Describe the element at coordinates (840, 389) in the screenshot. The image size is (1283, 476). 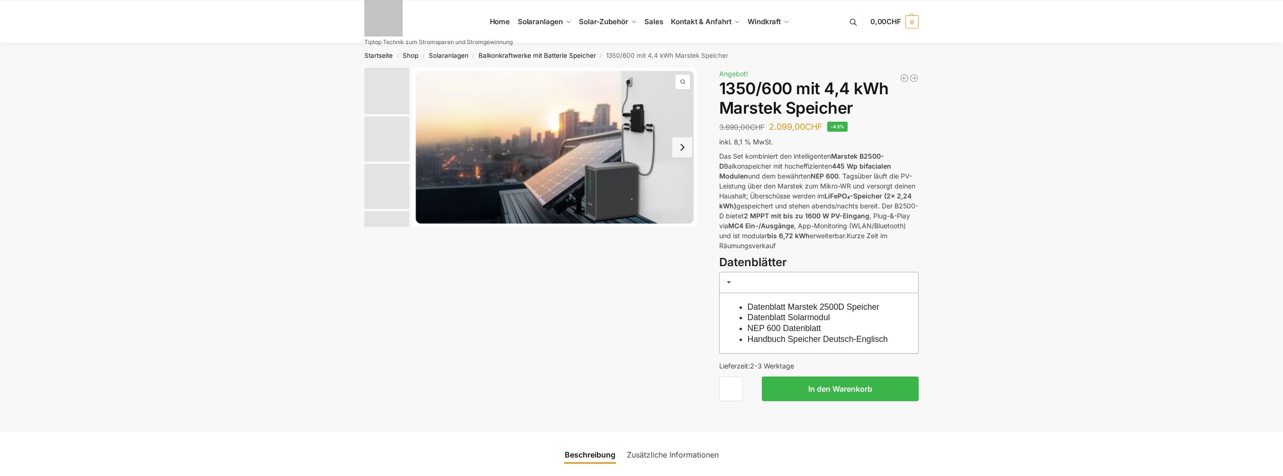
I see `button: In den Warenkorb` at that location.